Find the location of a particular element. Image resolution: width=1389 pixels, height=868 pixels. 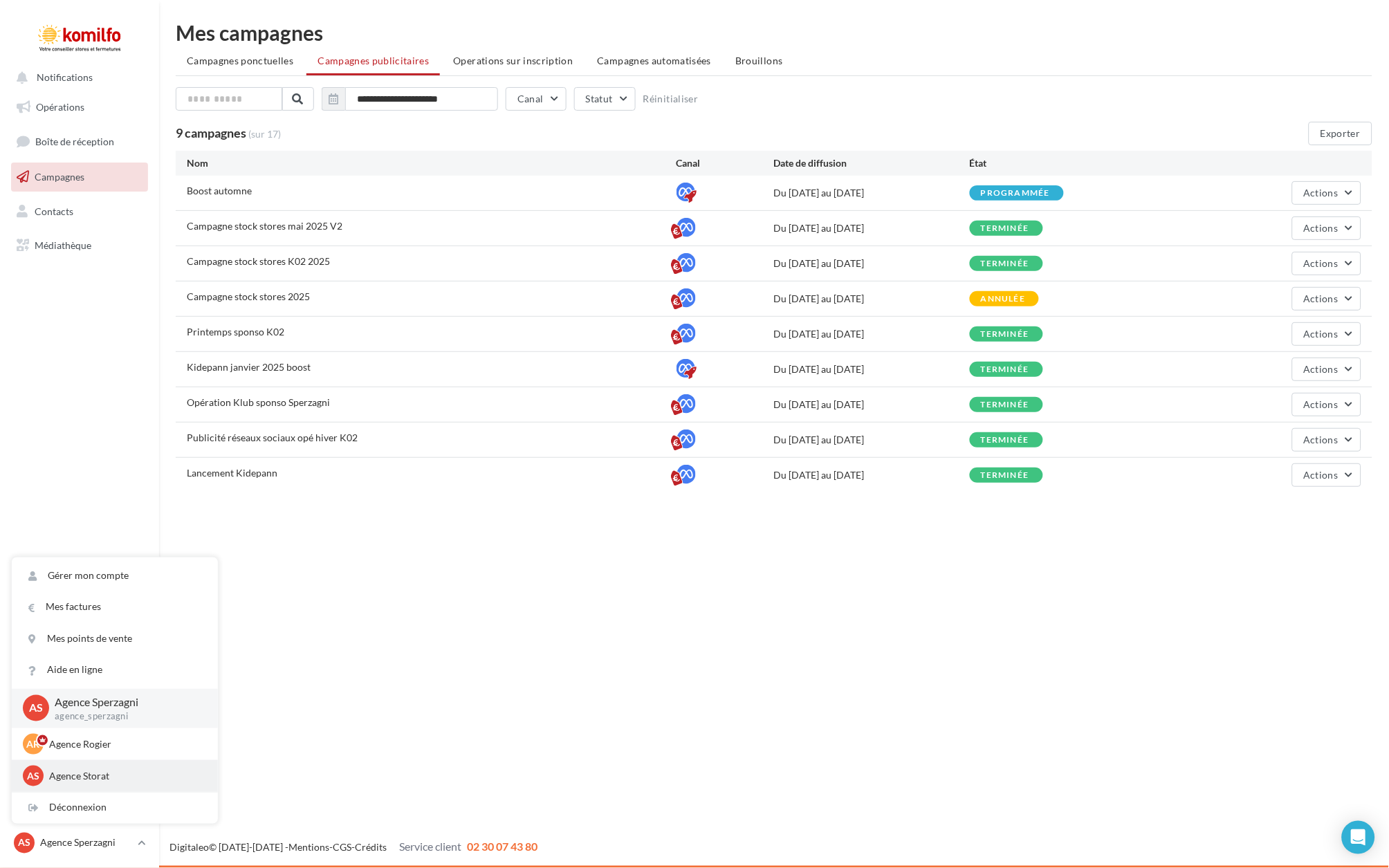

span: Service client is located at coordinates (430, 847).